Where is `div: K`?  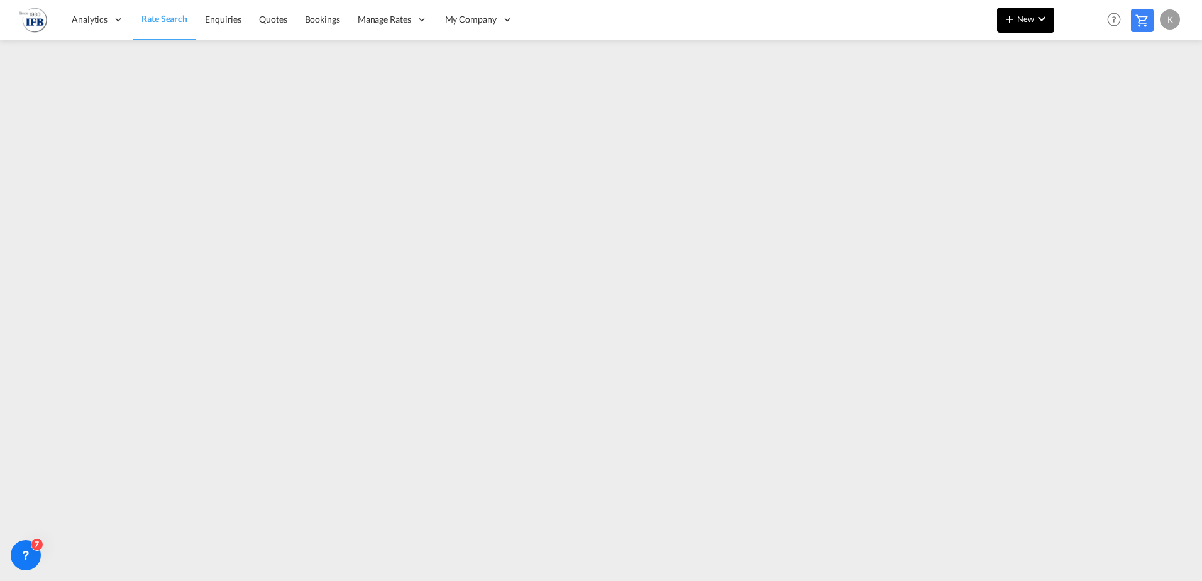
div: K is located at coordinates (1170, 19).